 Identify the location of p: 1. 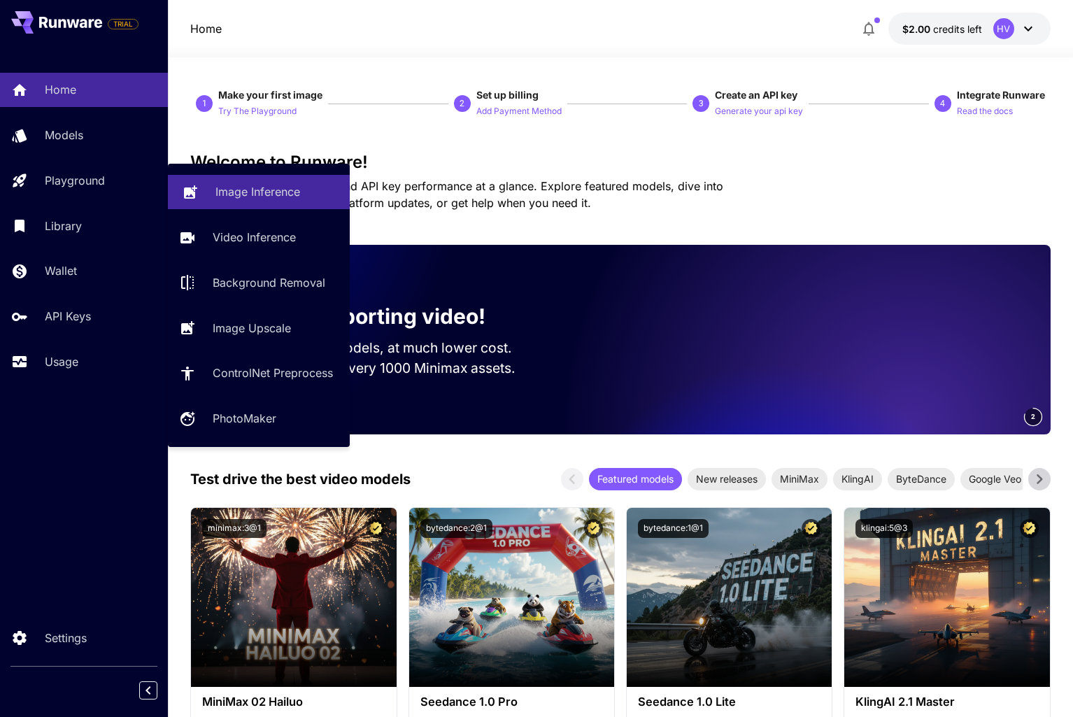
(204, 104).